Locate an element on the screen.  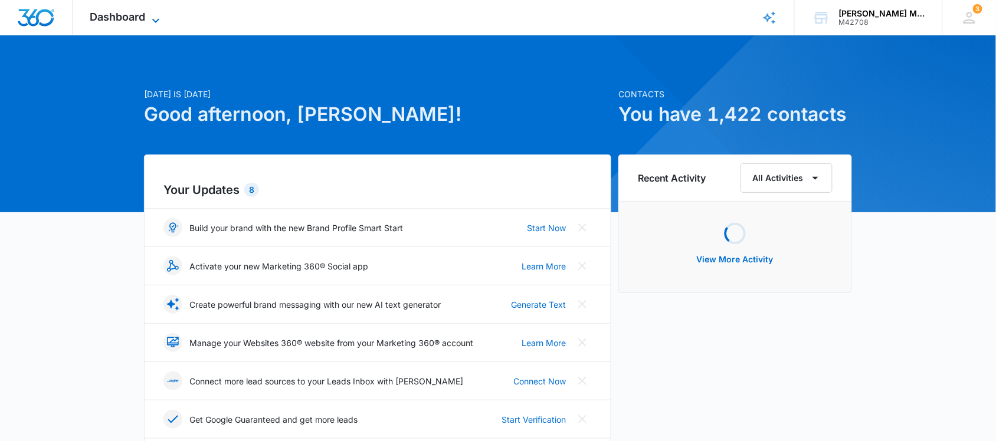
span: Dashboard is located at coordinates (118, 17).